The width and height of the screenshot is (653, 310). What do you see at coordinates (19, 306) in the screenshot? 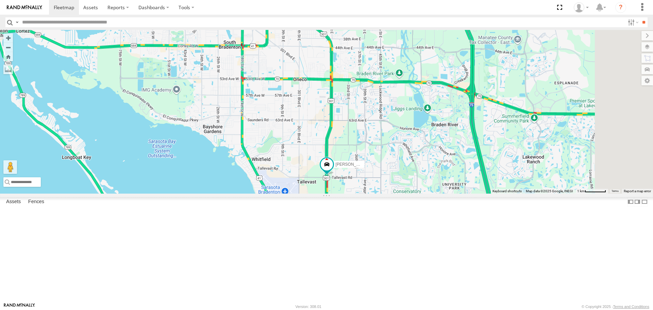
I see `a: Visit our Website` at bounding box center [19, 306].